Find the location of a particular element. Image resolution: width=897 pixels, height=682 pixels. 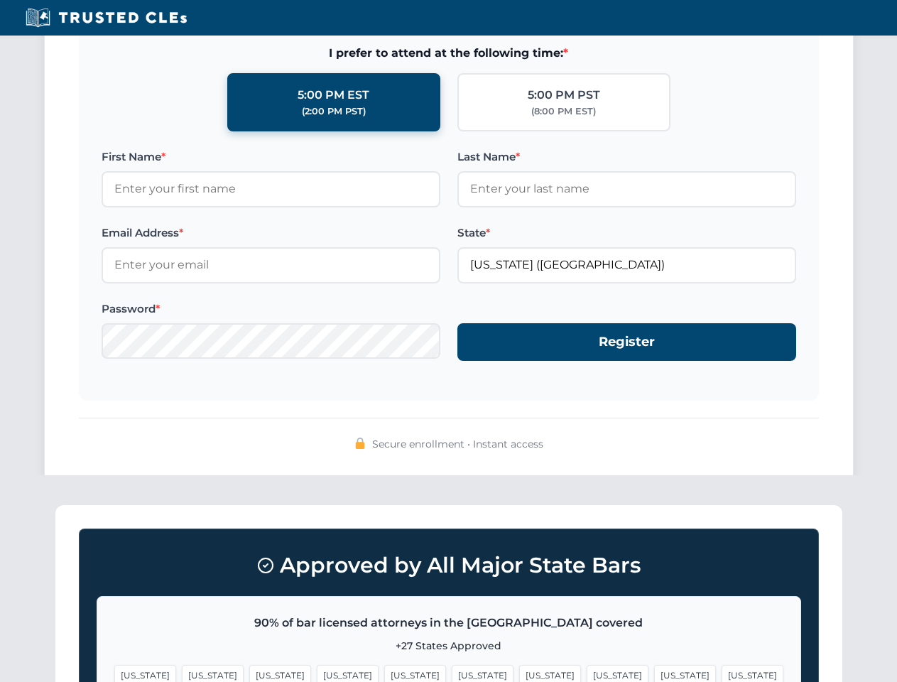

button: Register is located at coordinates (626, 342).